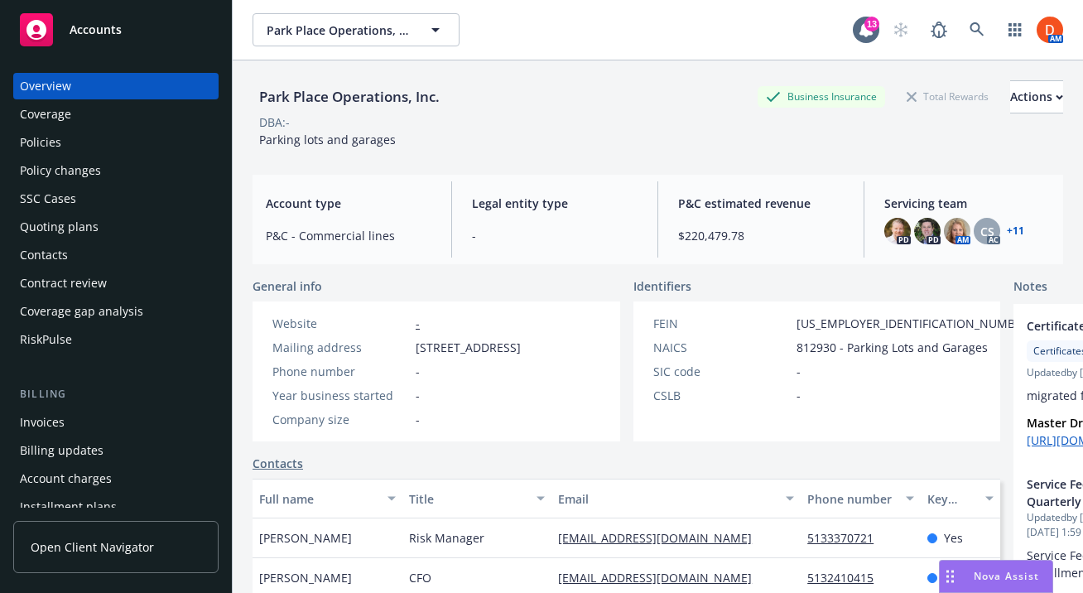 The height and width of the screenshot is (593, 1083). What do you see at coordinates (675, 498) in the screenshot?
I see `button: Email` at bounding box center [675, 498].